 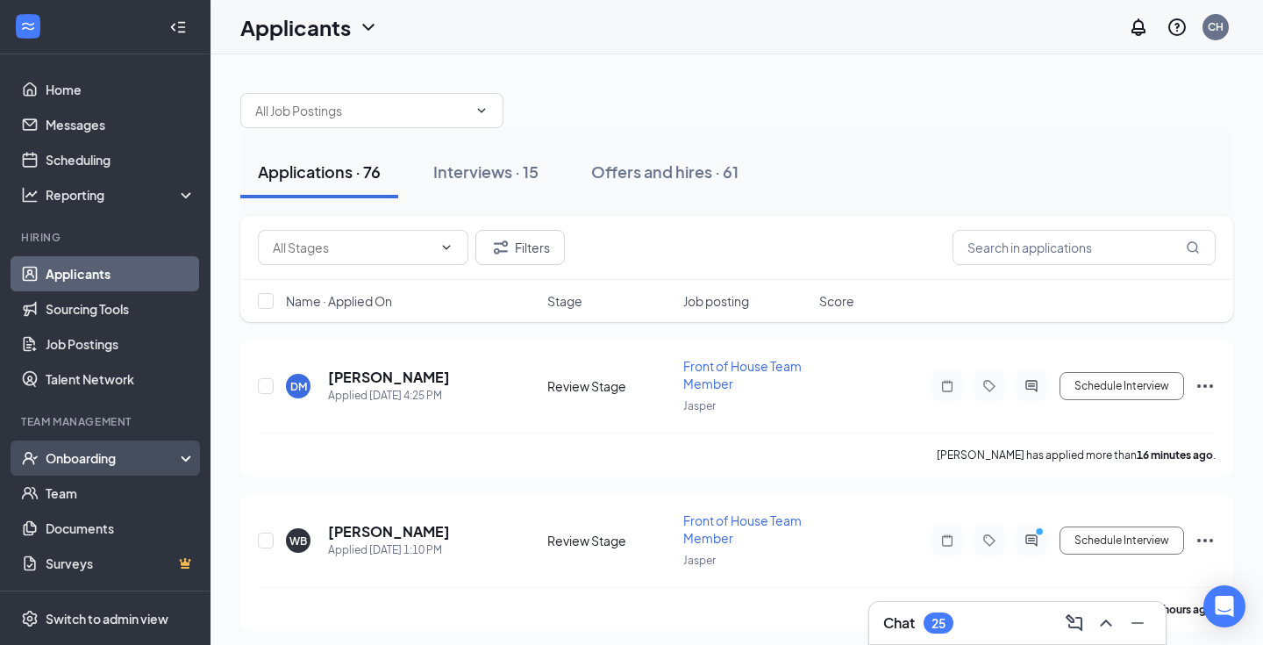 What do you see at coordinates (1042, 533) in the screenshot?
I see `svg: PrimaryDot` at bounding box center [1042, 533].